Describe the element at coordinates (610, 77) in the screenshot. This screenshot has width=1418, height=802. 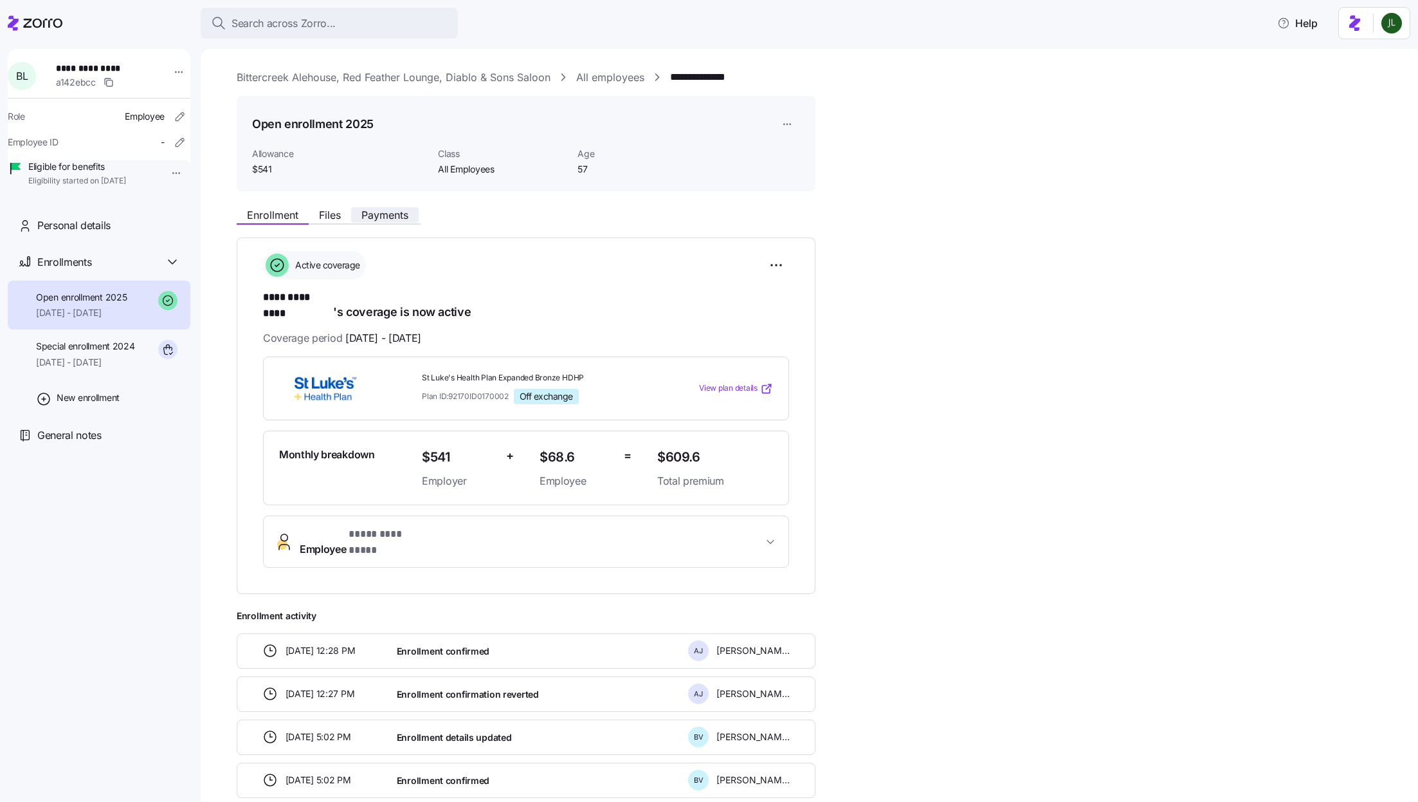
I see `a: All employees` at that location.